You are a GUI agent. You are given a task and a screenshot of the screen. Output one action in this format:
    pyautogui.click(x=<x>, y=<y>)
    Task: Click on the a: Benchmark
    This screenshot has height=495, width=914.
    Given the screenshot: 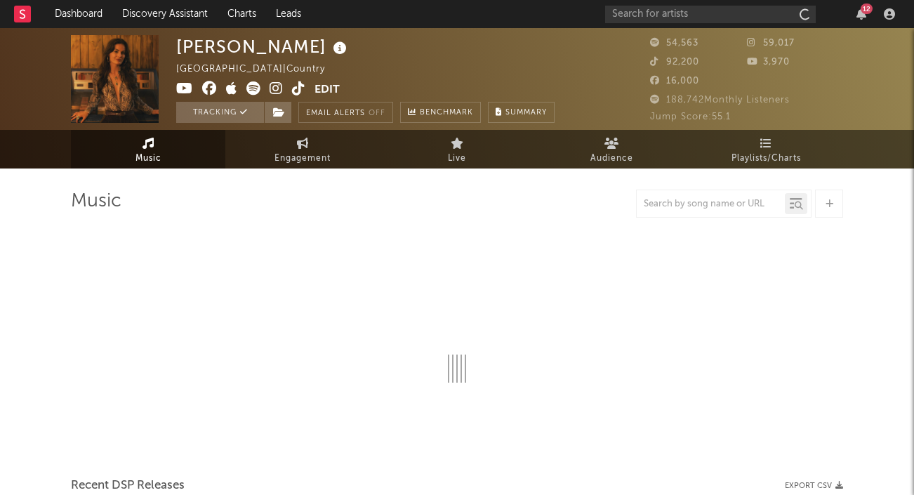 What is the action you would take?
    pyautogui.click(x=440, y=112)
    